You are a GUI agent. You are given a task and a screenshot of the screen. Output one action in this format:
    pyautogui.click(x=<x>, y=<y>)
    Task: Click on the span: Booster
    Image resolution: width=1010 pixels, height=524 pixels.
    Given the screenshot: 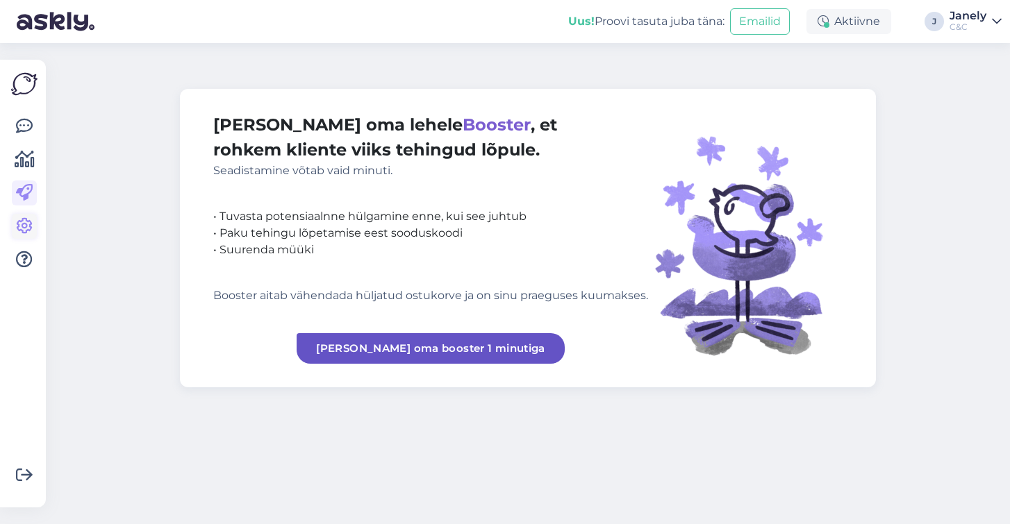 What is the action you would take?
    pyautogui.click(x=497, y=124)
    